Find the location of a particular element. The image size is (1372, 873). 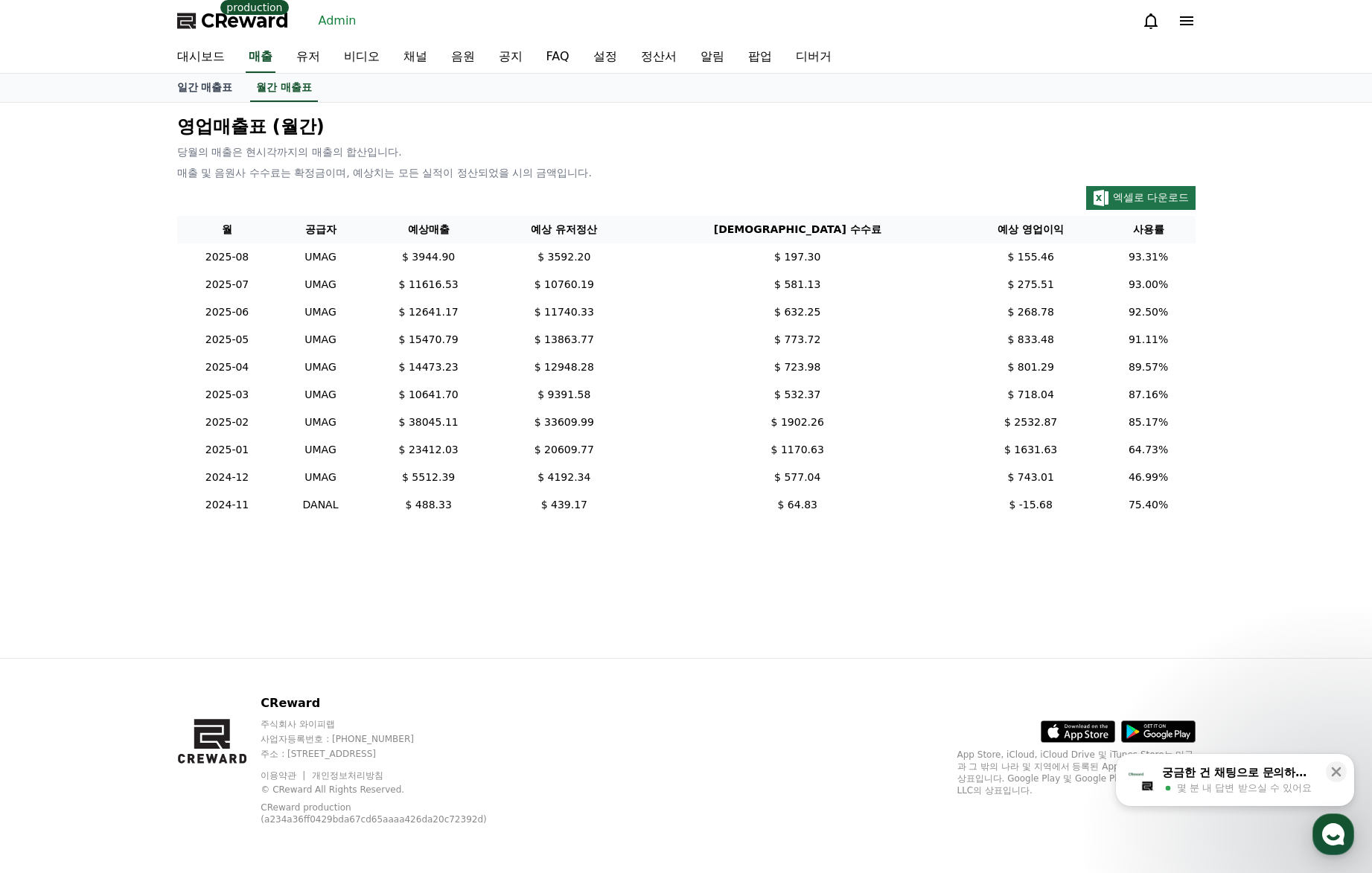

td: 89.57% is located at coordinates (1149, 367).